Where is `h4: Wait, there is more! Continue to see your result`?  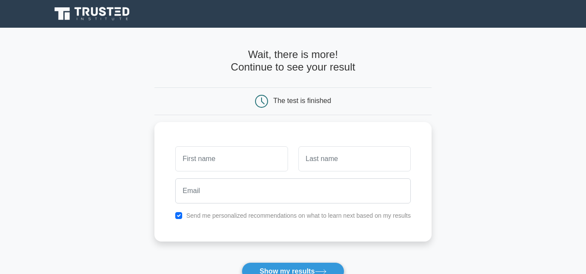
h4: Wait, there is more! Continue to see your result is located at coordinates (293, 61).